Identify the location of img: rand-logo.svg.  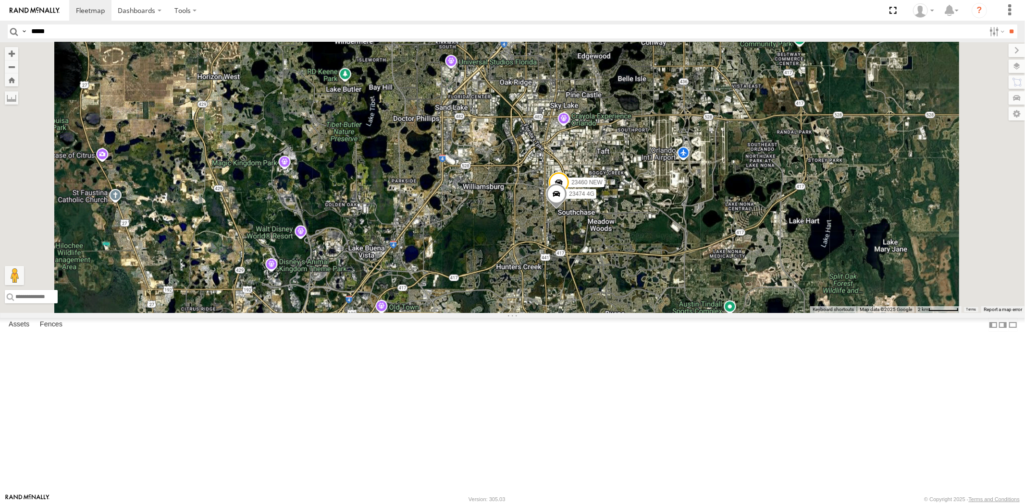
(35, 11).